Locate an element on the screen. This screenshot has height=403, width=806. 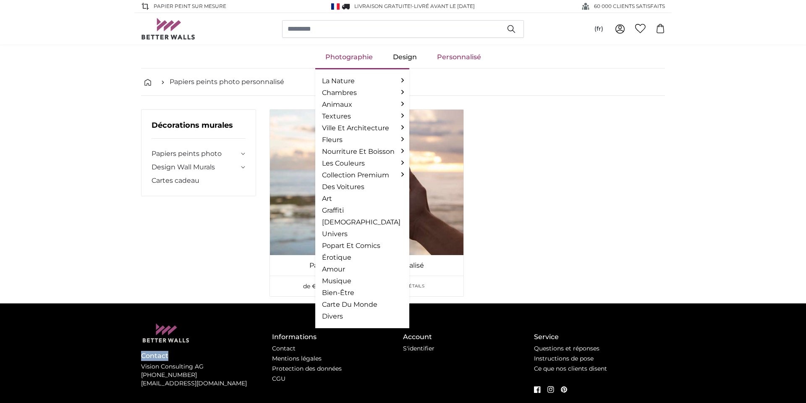
button: (fr) is located at coordinates (599, 29).